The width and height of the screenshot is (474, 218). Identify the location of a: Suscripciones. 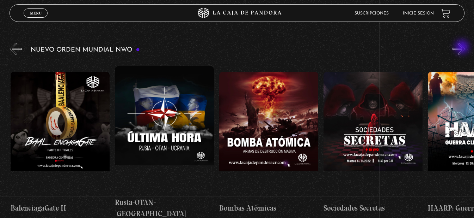
(372, 13).